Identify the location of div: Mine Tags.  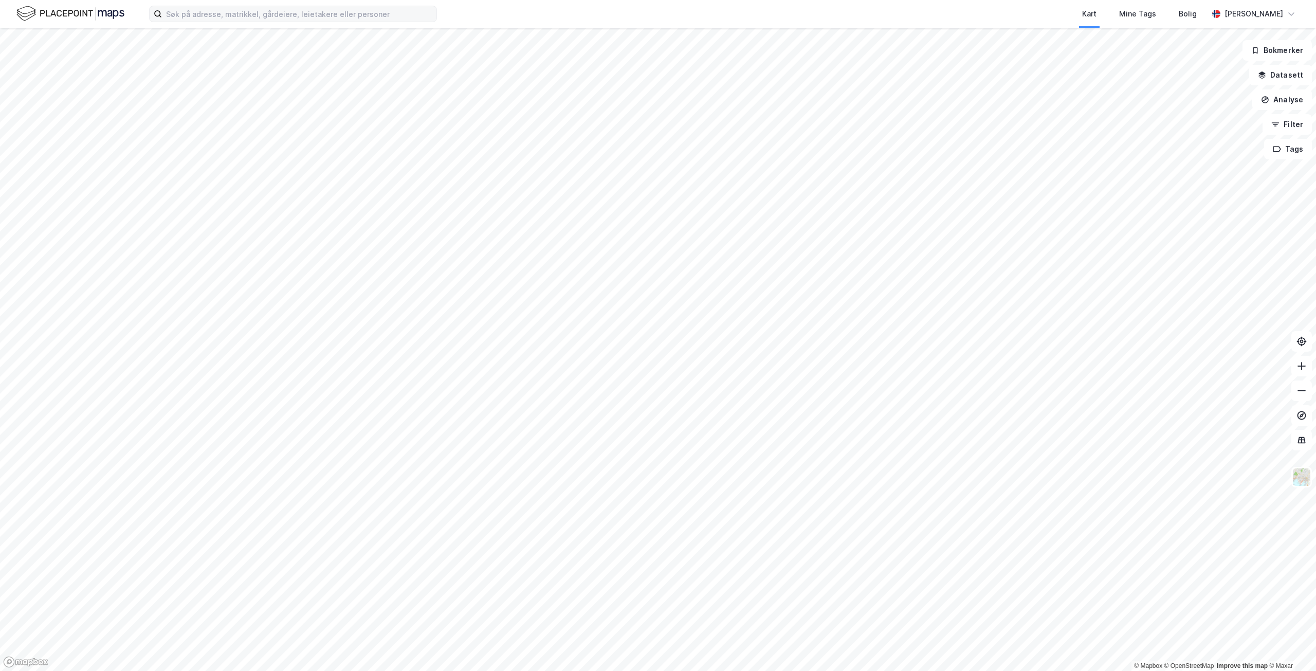
(1137, 14).